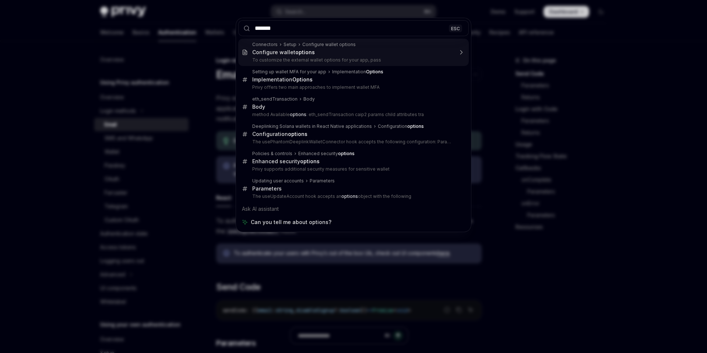 This screenshot has height=353, width=707. What do you see at coordinates (353, 60) in the screenshot?
I see `p: To customize the external wallet options for your app, pass` at bounding box center [353, 60].